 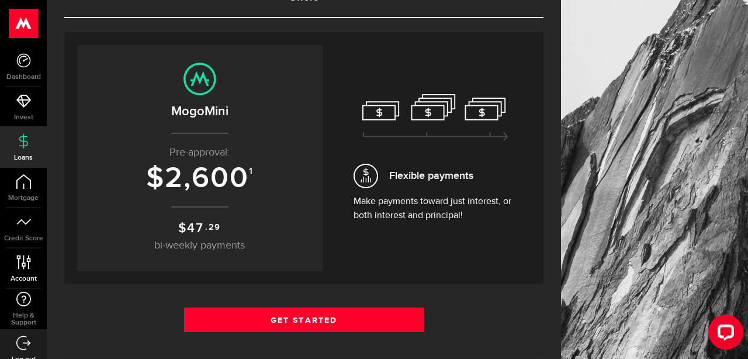 I want to click on span: 2,600, so click(x=207, y=178).